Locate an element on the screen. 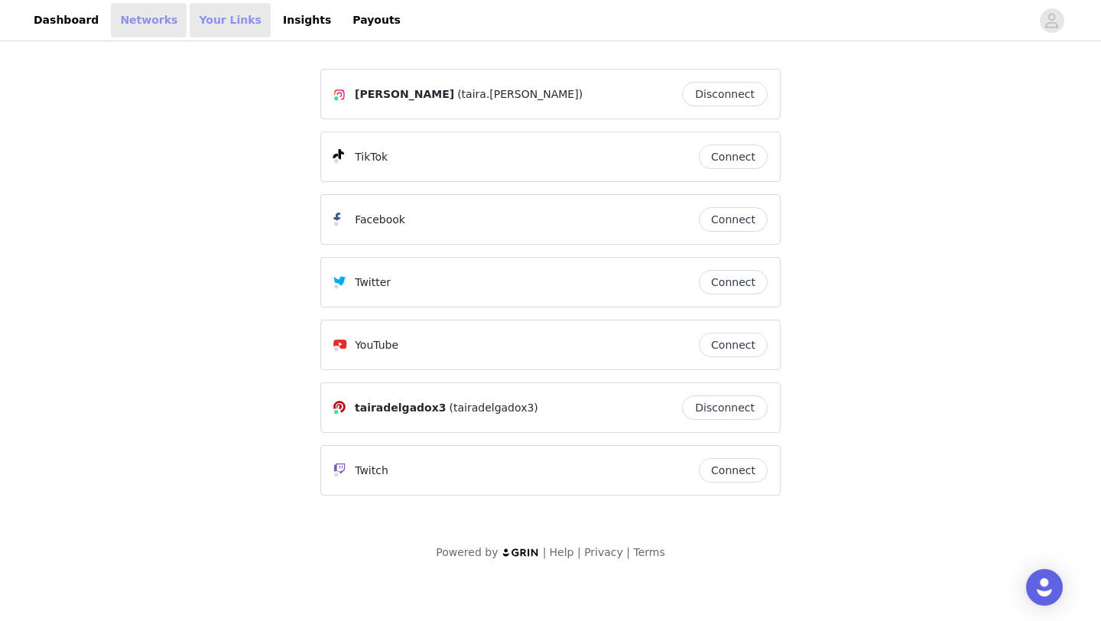 Image resolution: width=1101 pixels, height=621 pixels. a: Insights is located at coordinates (307, 20).